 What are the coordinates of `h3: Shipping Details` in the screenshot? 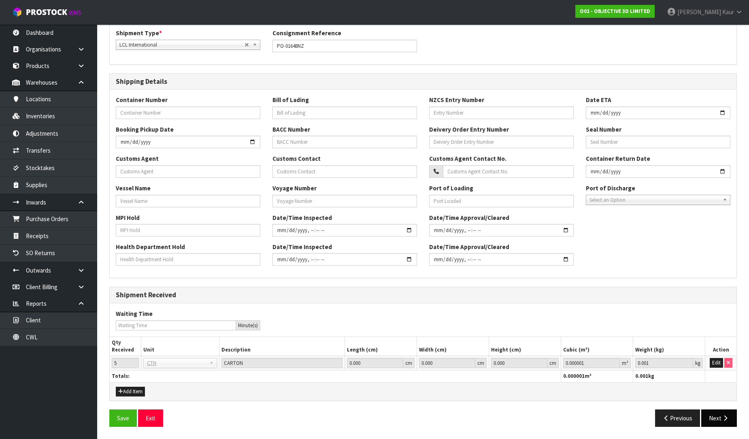 It's located at (423, 81).